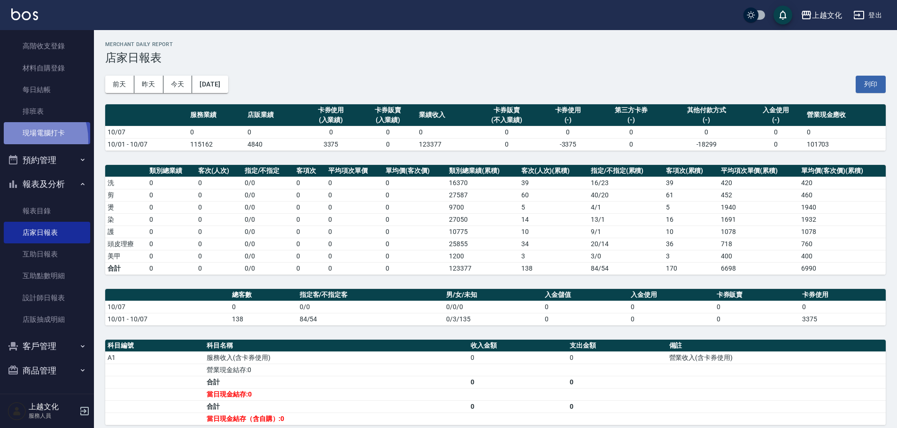  I want to click on div: (入業績), so click(388, 120).